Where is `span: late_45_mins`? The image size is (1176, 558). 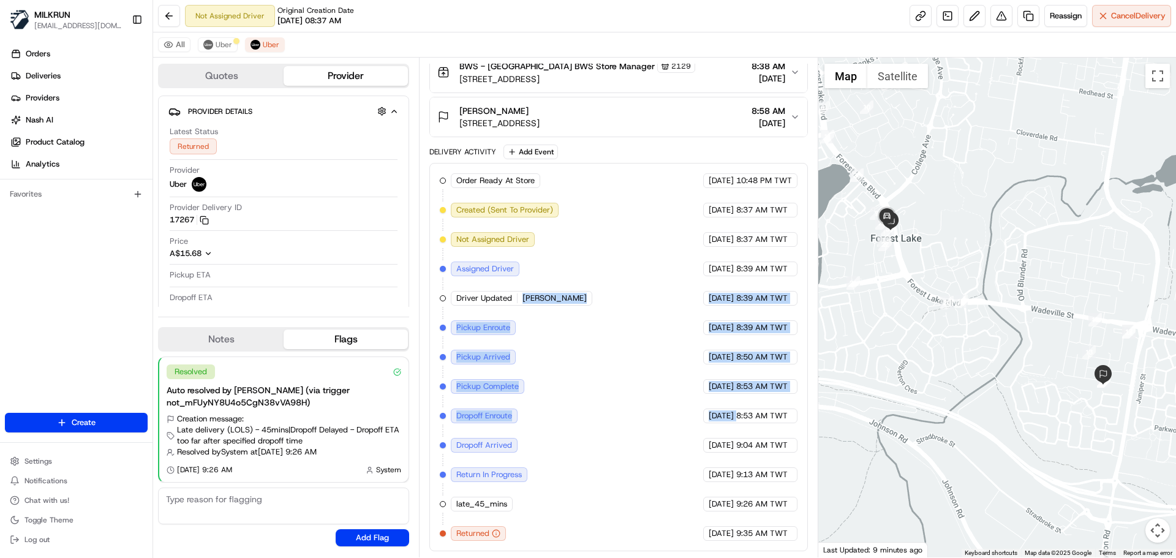 span: late_45_mins is located at coordinates (481, 504).